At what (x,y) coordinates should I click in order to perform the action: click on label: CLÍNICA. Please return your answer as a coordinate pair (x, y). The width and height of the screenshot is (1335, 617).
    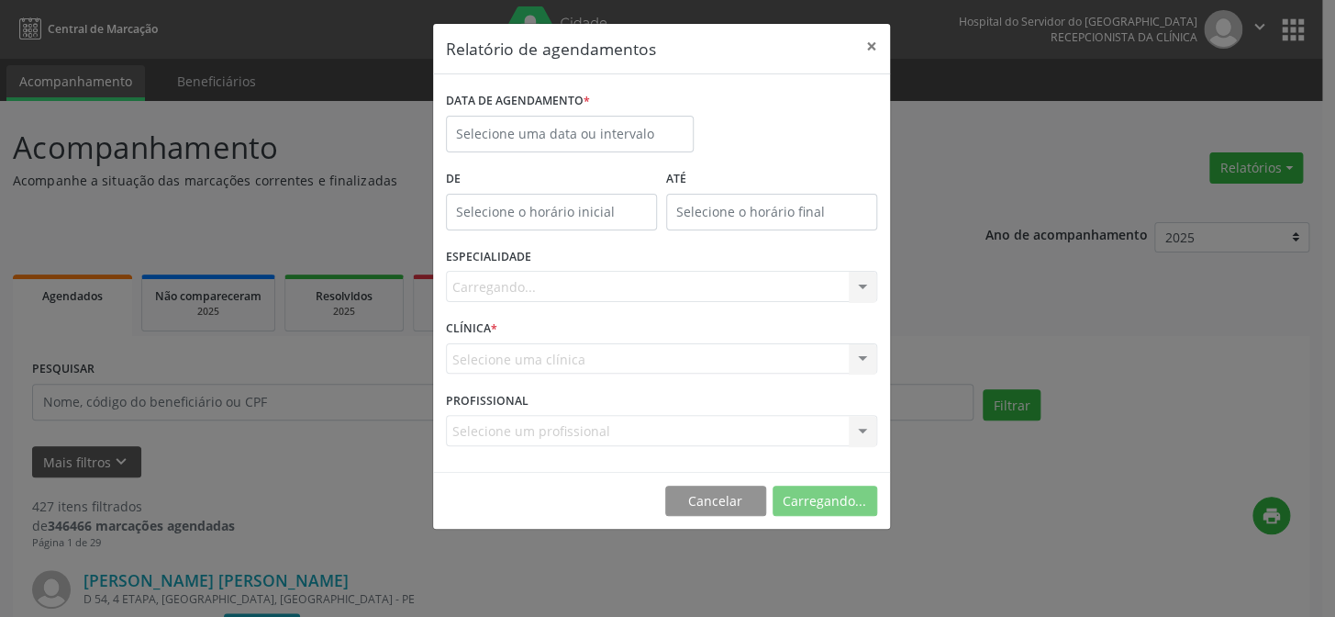
    Looking at the image, I should click on (472, 328).